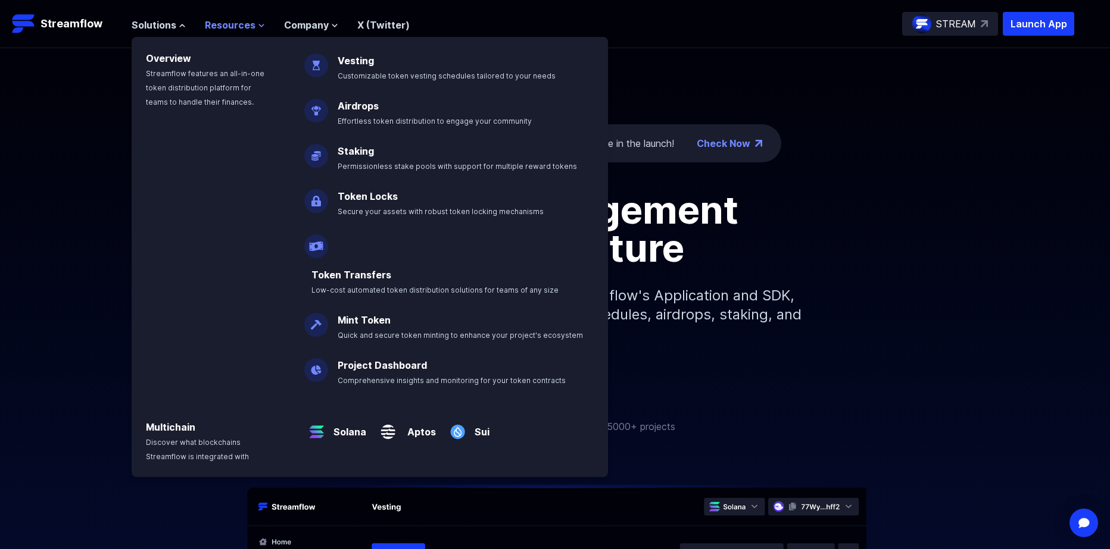 Image resolution: width=1110 pixels, height=549 pixels. Describe the element at coordinates (316, 151) in the screenshot. I see `img: Staking` at that location.